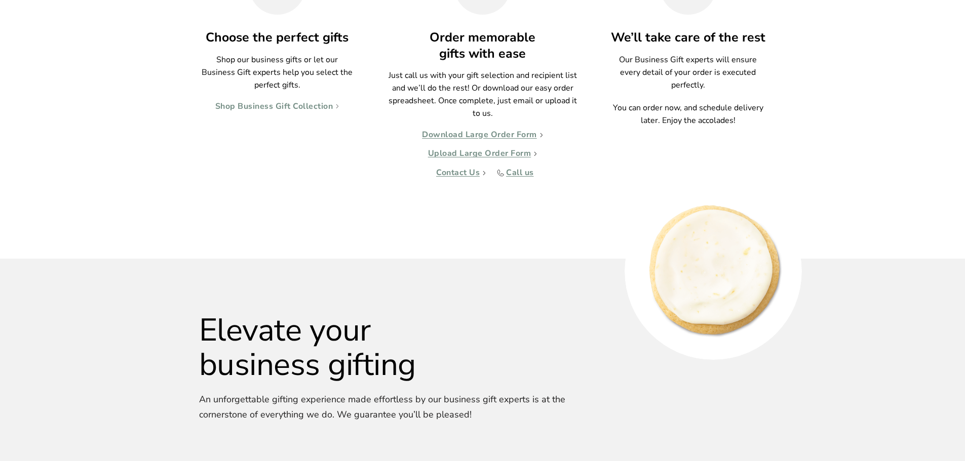 The width and height of the screenshot is (965, 461). Describe the element at coordinates (333, 348) in the screenshot. I see `h2: Elevate your business gifting` at that location.